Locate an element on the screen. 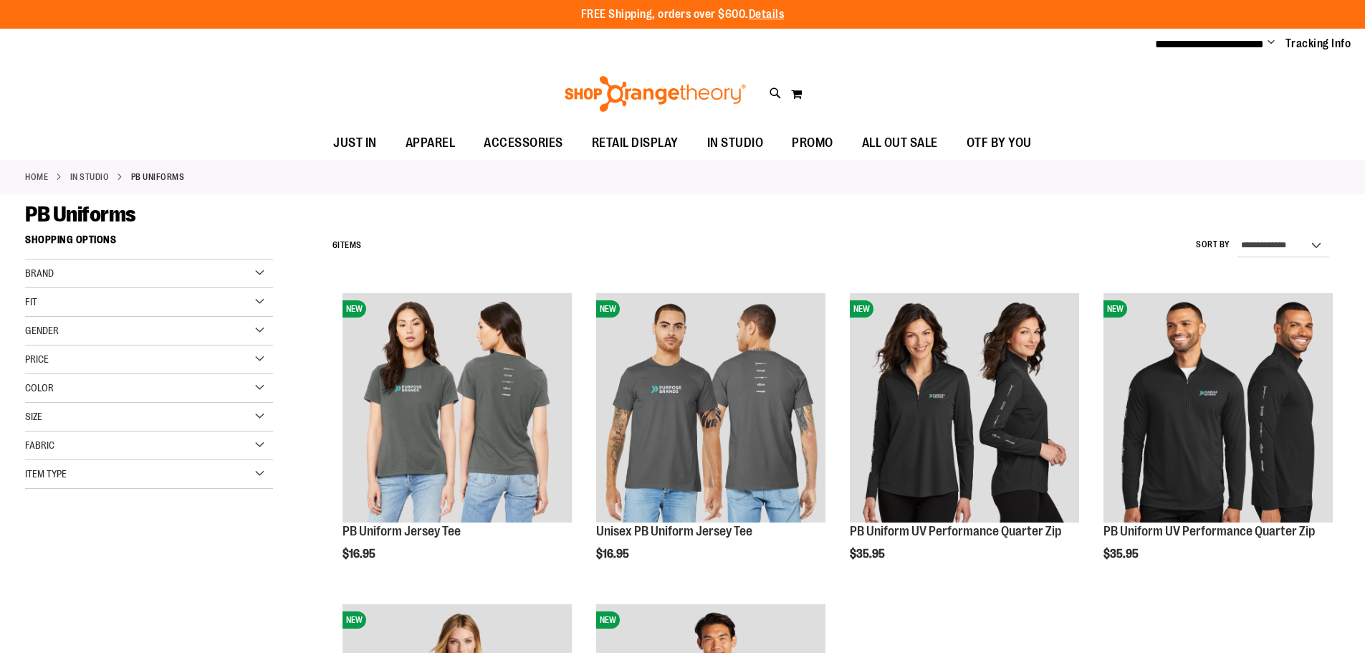  span: PB Uniforms is located at coordinates (80, 214).